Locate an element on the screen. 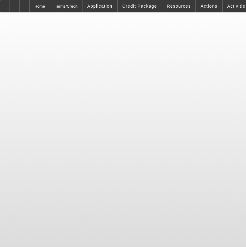  button: Application is located at coordinates (100, 6).